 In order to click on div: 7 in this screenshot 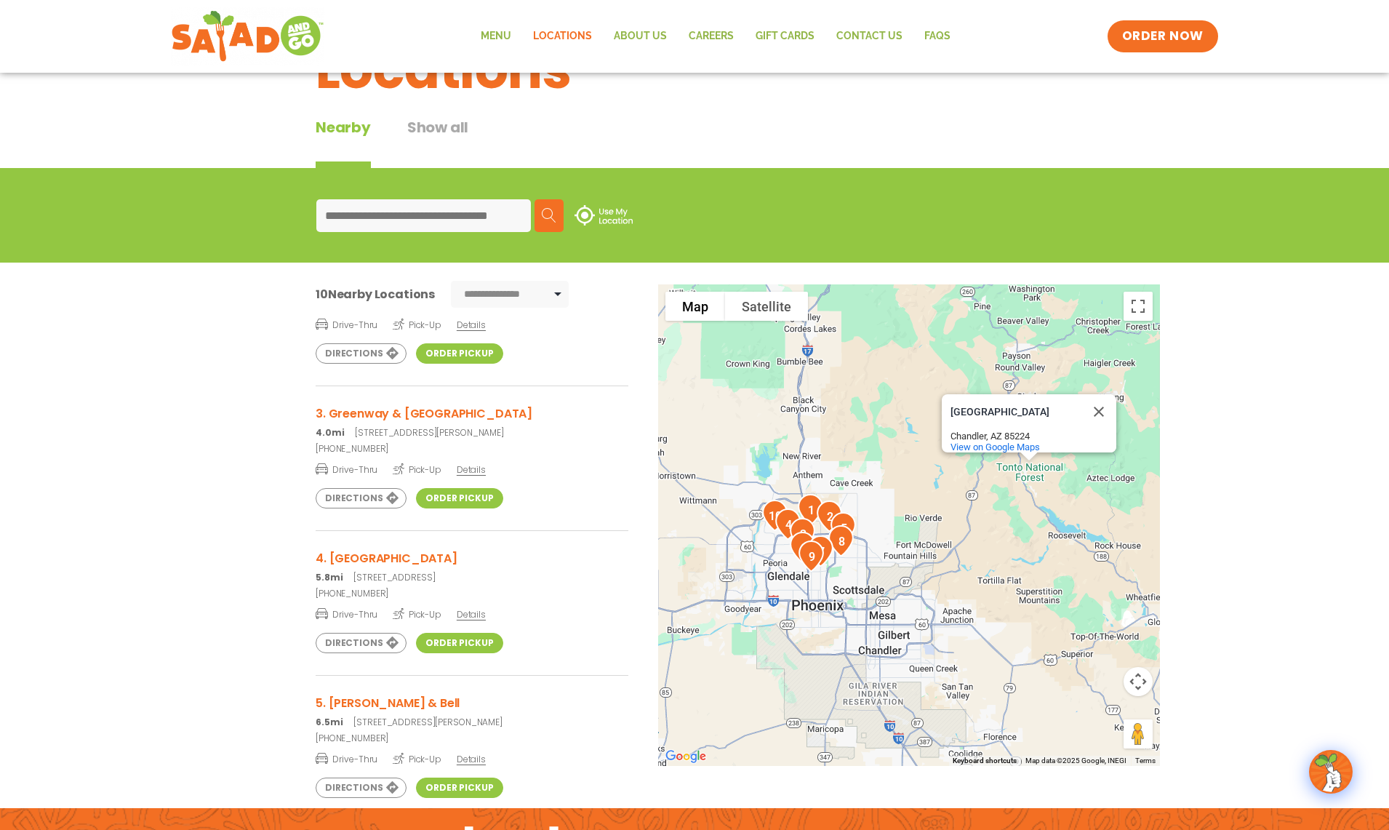, I will do `click(821, 551)`.